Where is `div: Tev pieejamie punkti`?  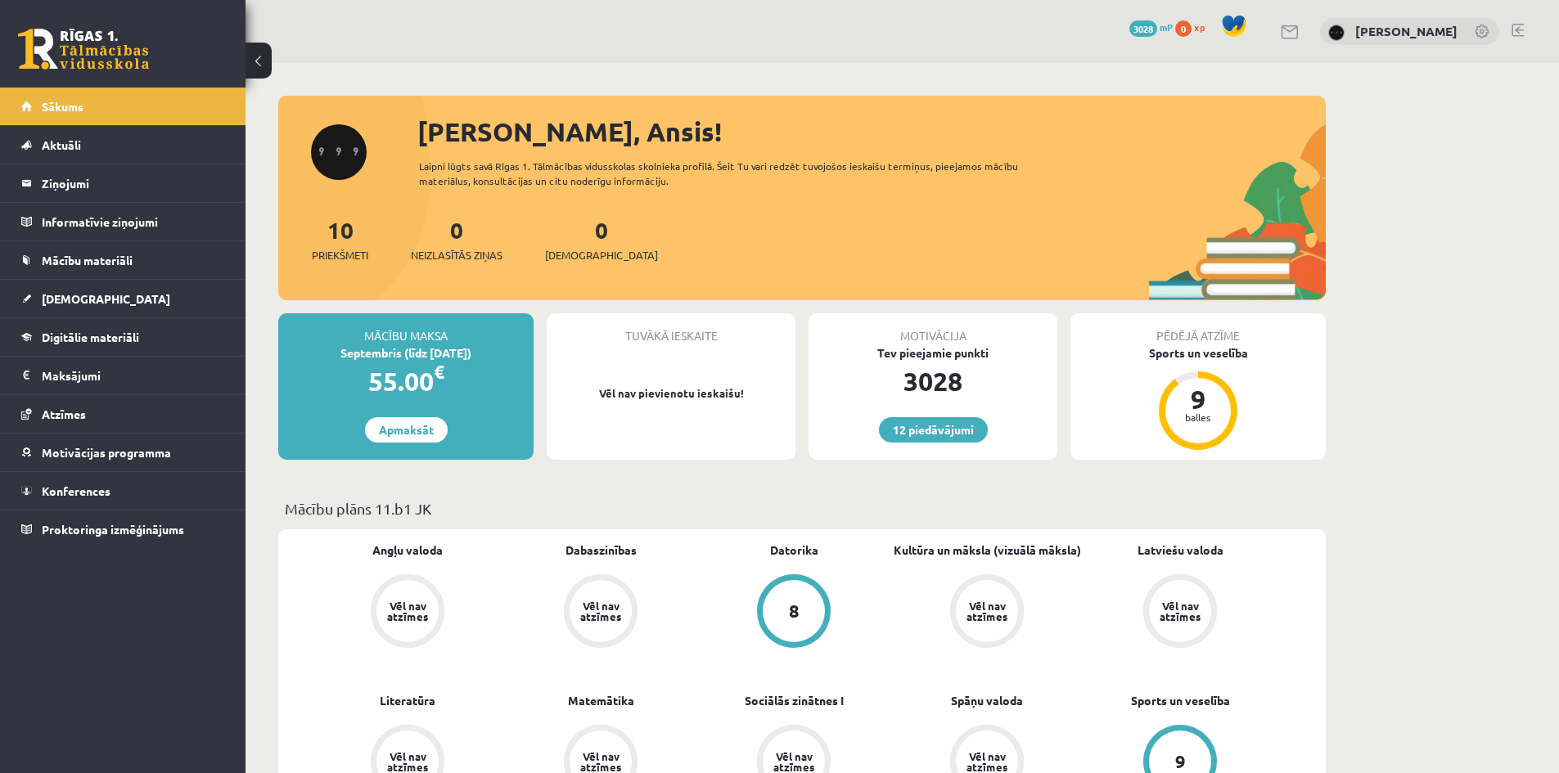 div: Tev pieejamie punkti is located at coordinates (933, 353).